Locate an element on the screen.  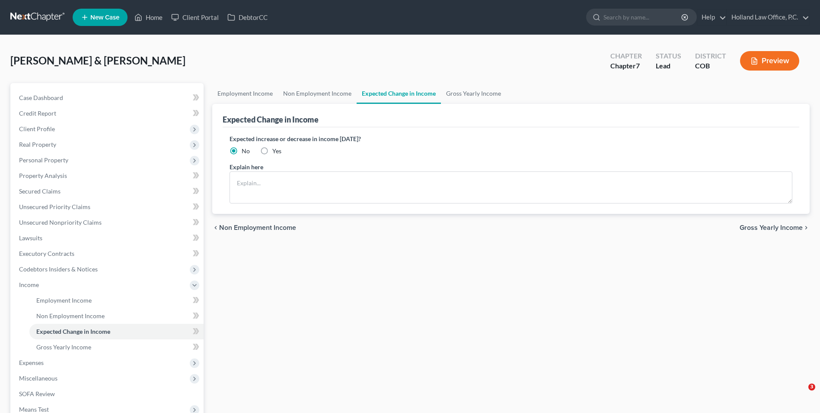
span: Personal Property is located at coordinates (44, 160).